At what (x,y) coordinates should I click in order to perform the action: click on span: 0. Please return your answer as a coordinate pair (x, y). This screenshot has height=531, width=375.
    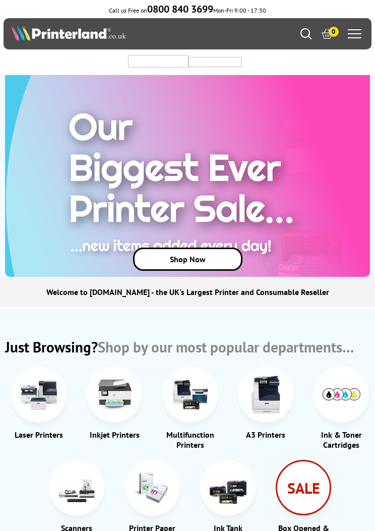
    Looking at the image, I should click on (334, 32).